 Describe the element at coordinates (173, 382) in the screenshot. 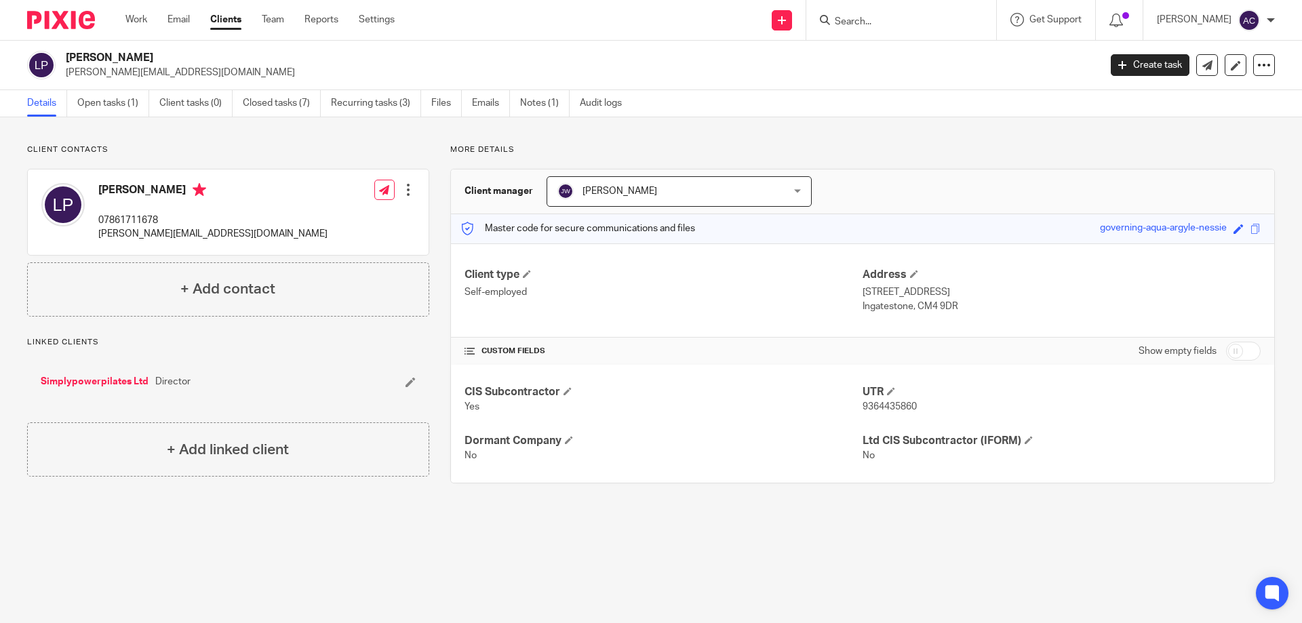

I see `span: Director` at that location.